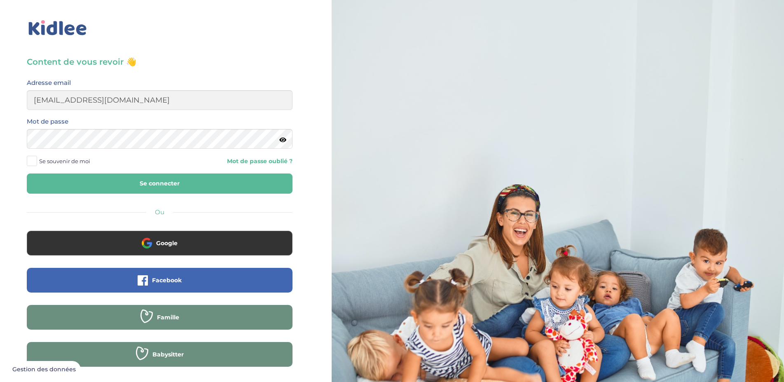 Image resolution: width=784 pixels, height=382 pixels. I want to click on button: Google, so click(159, 243).